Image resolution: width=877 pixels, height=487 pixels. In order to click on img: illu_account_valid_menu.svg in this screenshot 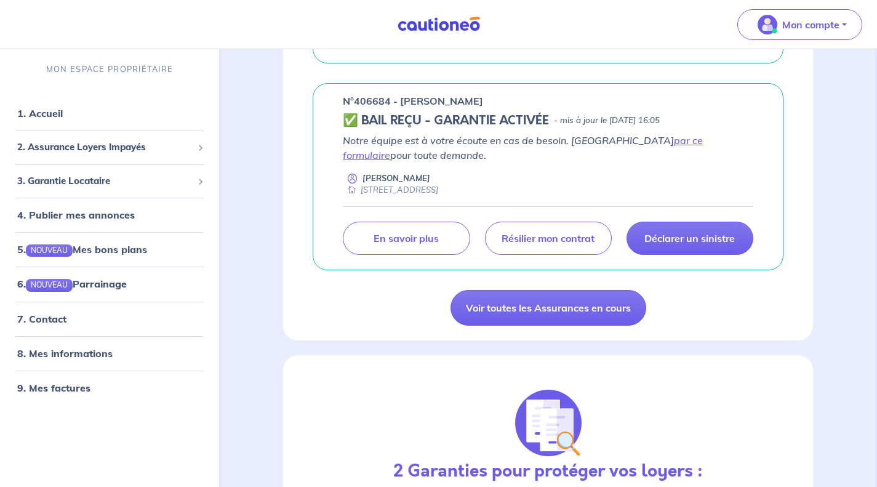, I will do `click(768, 25)`.